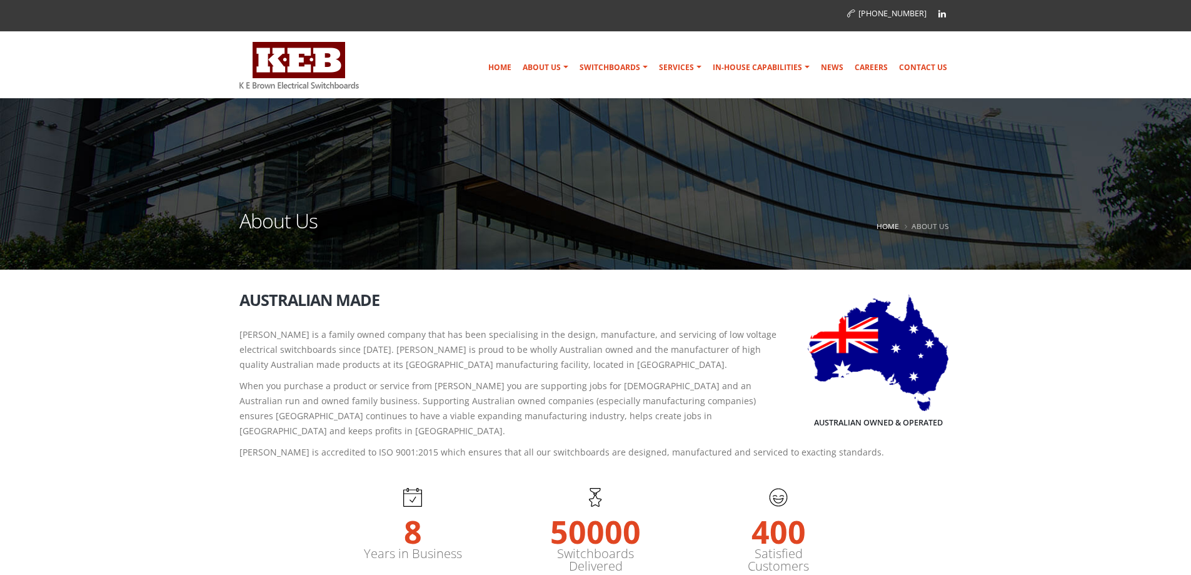 The height and width of the screenshot is (575, 1191). Describe the element at coordinates (923, 68) in the screenshot. I see `a: Contact Us` at that location.